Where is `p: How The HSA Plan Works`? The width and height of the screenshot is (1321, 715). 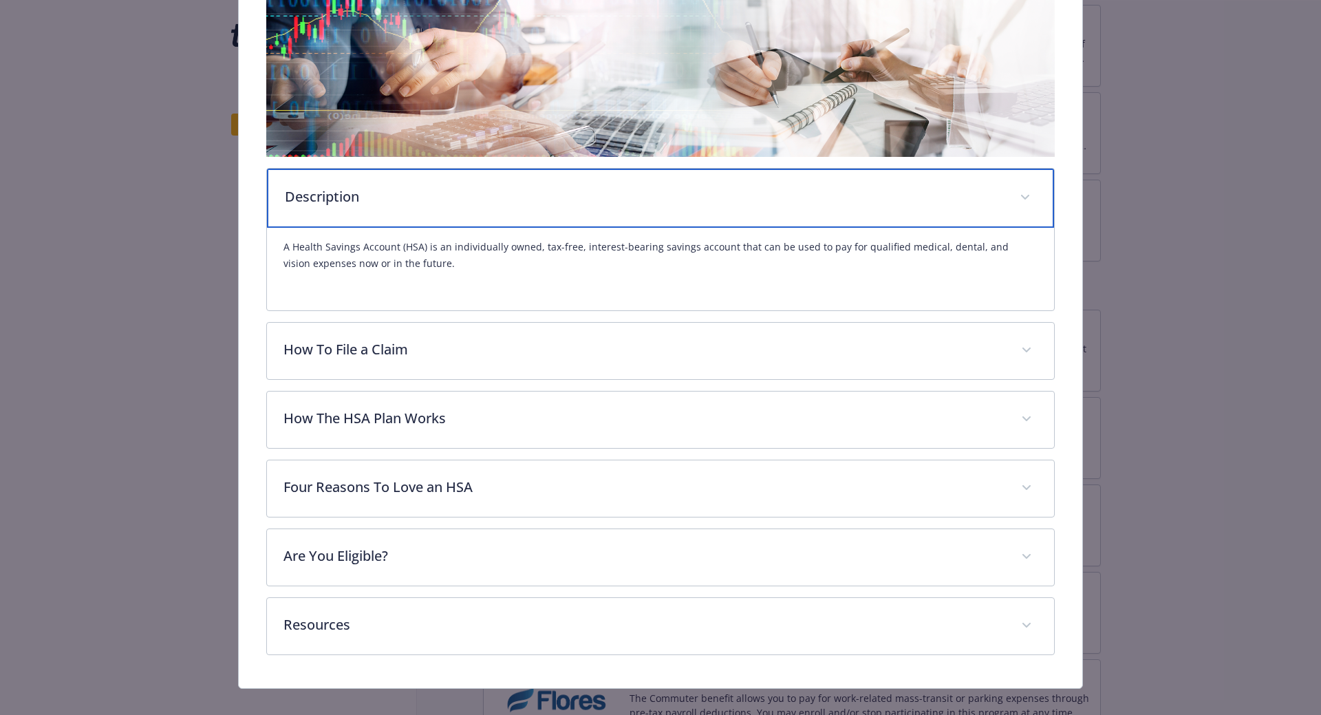
p: How The HSA Plan Works is located at coordinates (644, 418).